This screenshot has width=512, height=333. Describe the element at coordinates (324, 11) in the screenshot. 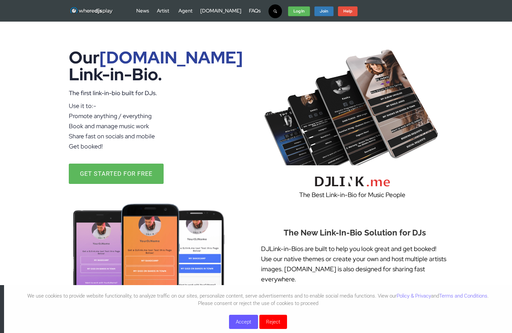

I see `strong: Join` at that location.